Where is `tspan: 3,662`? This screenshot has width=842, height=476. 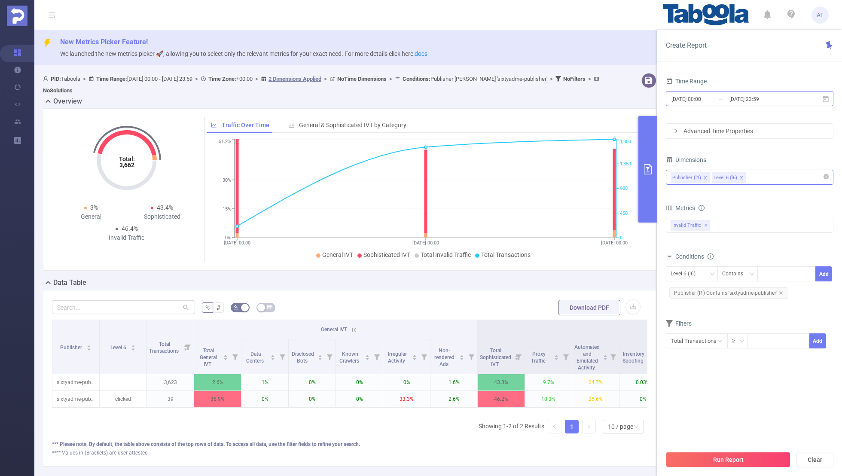 tspan: 3,662 is located at coordinates (126, 165).